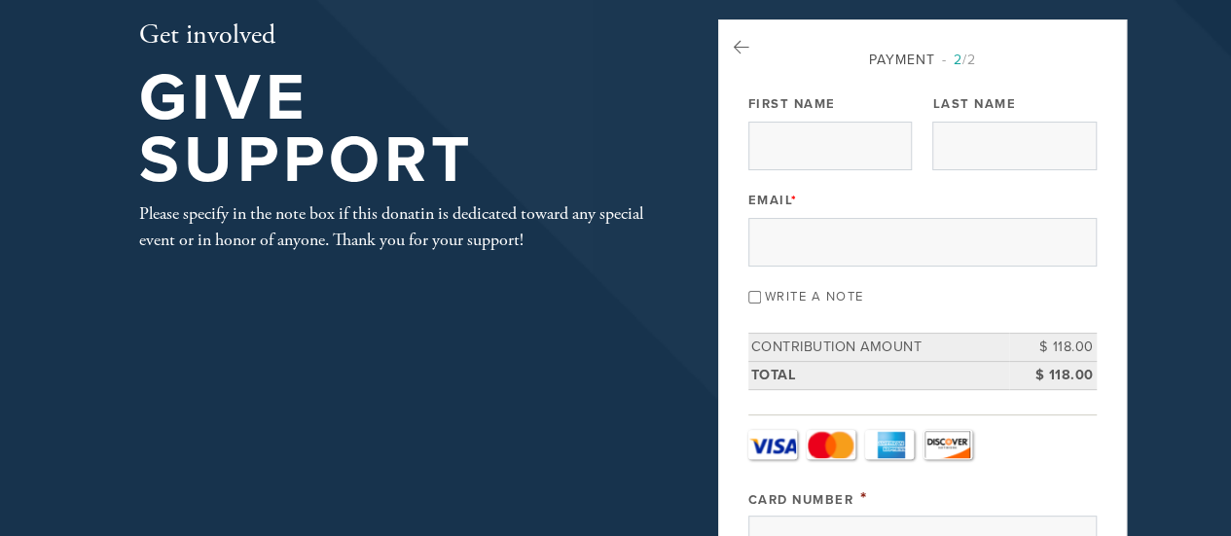  What do you see at coordinates (878, 347) in the screenshot?
I see `td: Contribution Amount` at bounding box center [878, 347].